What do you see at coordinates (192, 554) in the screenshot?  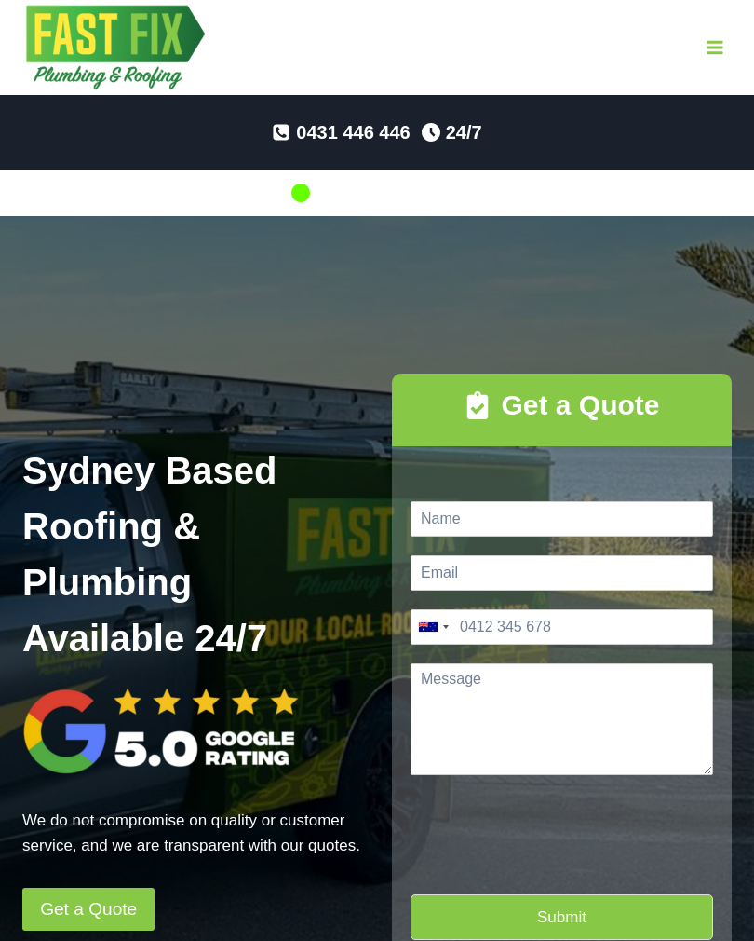 I see `h1: Sydney Based Roofing & Plumbing Available 24/7` at bounding box center [192, 554].